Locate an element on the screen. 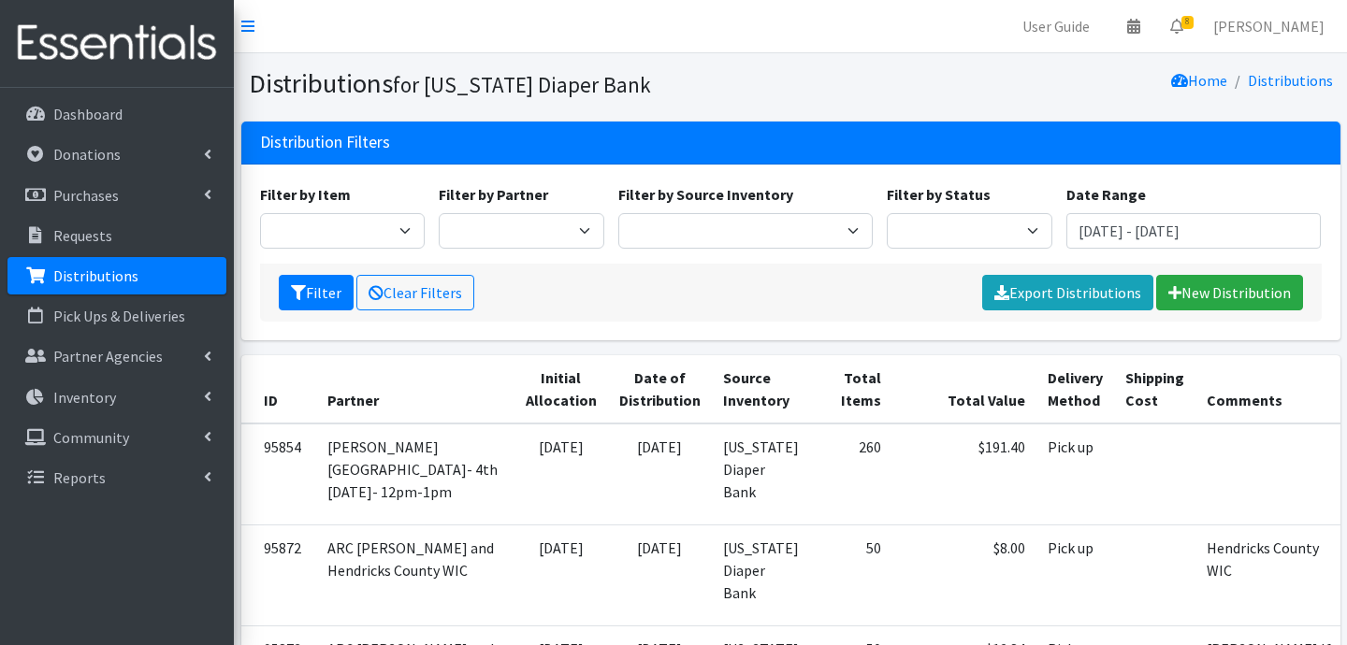 This screenshot has width=1347, height=645. a: Pick Ups & Deliveries is located at coordinates (117, 316).